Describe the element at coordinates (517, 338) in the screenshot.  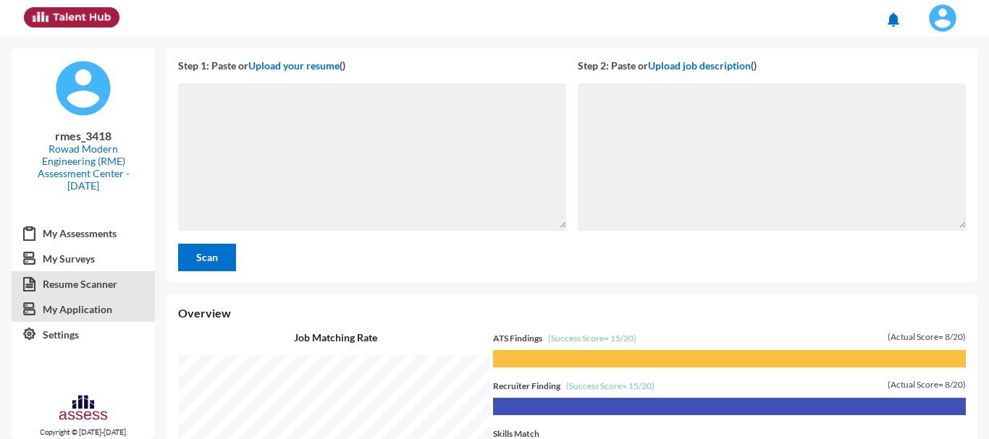
I see `span: ATS Findings` at that location.